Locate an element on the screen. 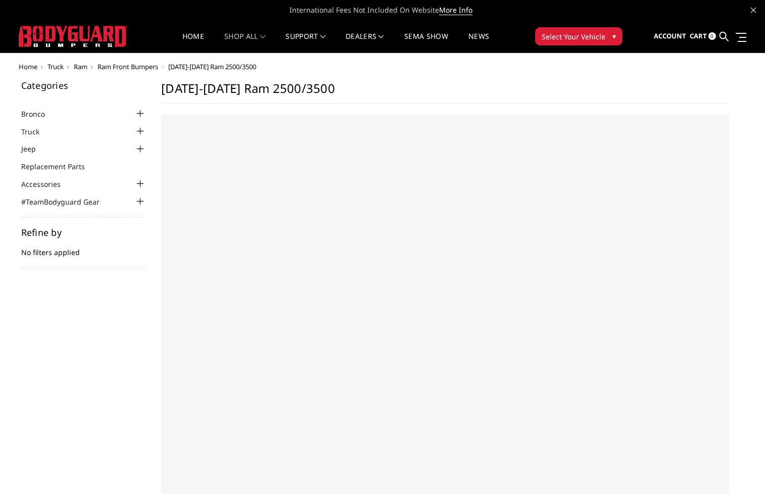 The height and width of the screenshot is (494, 765). span: Ram is located at coordinates (80, 67).